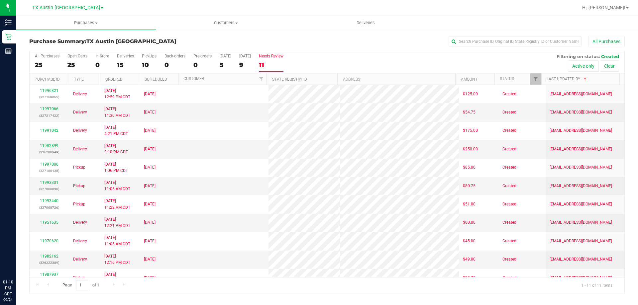  What do you see at coordinates (226, 23) in the screenshot?
I see `span: Customers` at bounding box center [226, 23].